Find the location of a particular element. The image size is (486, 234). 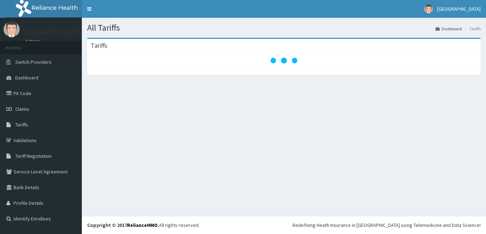

span: Tariff Negotiation is located at coordinates (33, 156).